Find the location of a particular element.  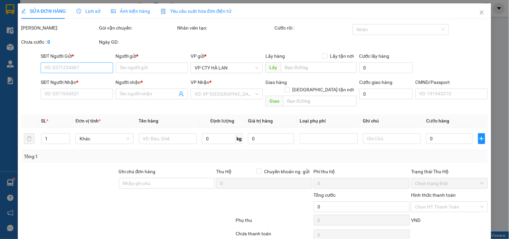

span: plus is located at coordinates (481, 138).